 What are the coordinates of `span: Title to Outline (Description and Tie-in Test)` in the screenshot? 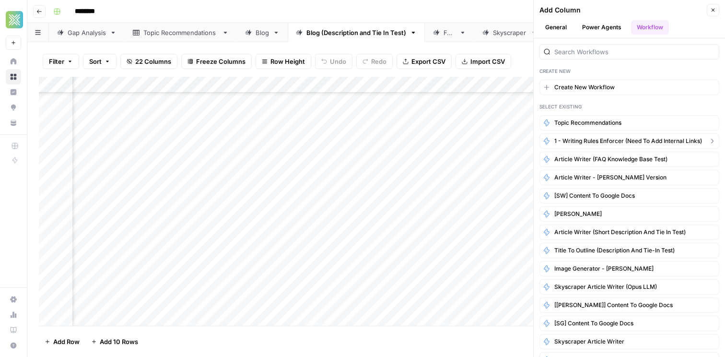 It's located at (614, 250).